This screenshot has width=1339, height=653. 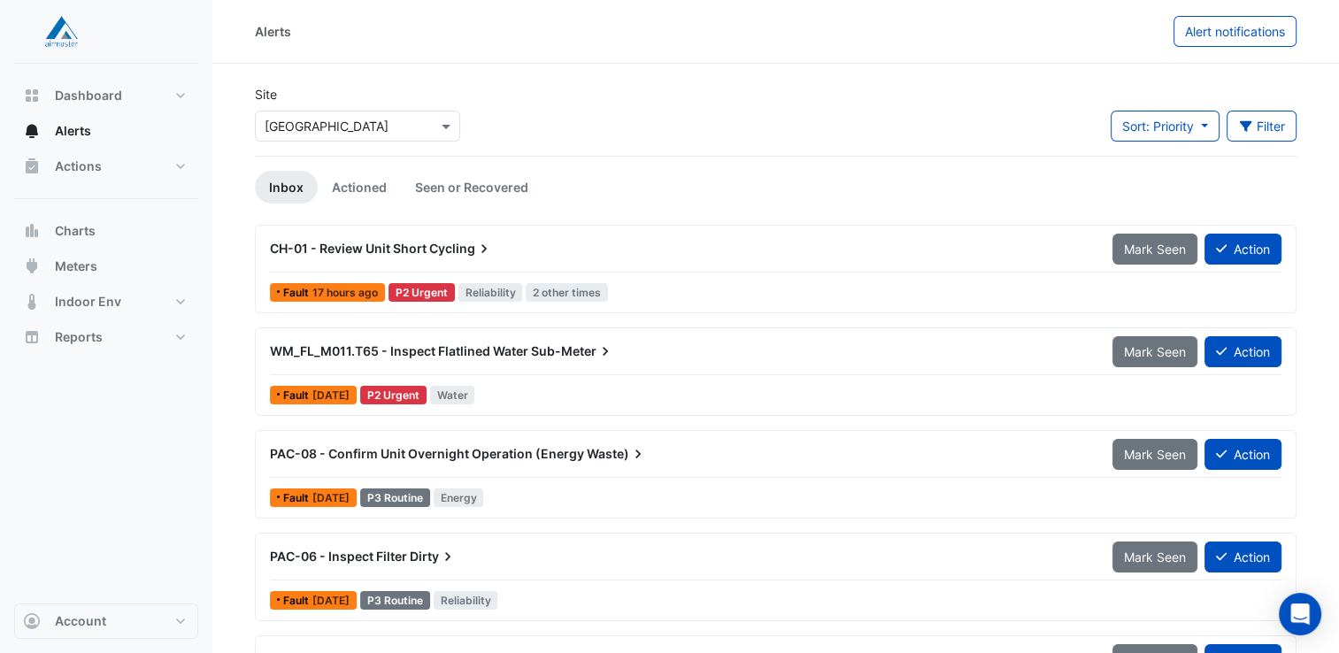 What do you see at coordinates (359, 187) in the screenshot?
I see `a: Actioned` at bounding box center [359, 187].